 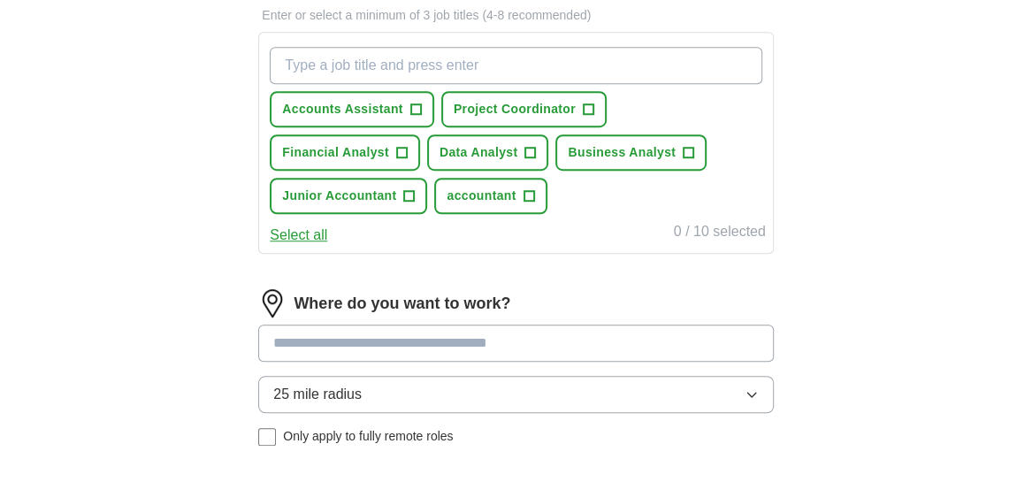 What do you see at coordinates (342, 109) in the screenshot?
I see `span: Accounts Assistant` at bounding box center [342, 109].